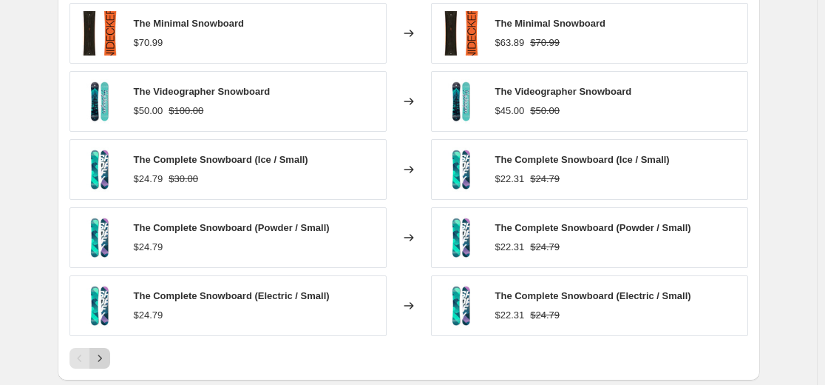 The image size is (825, 385). What do you see at coordinates (89, 358) in the screenshot?
I see `nav: Pagination` at bounding box center [89, 358].